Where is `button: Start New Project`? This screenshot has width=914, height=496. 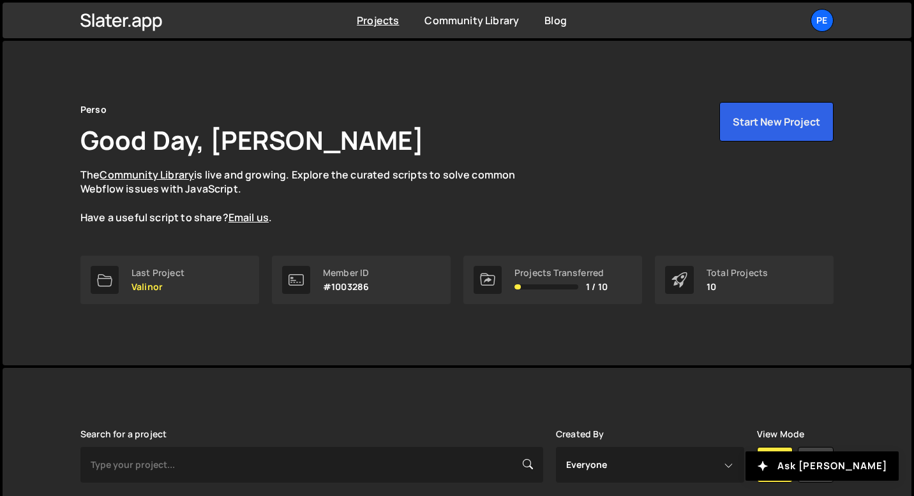
button: Start New Project is located at coordinates (776, 122).